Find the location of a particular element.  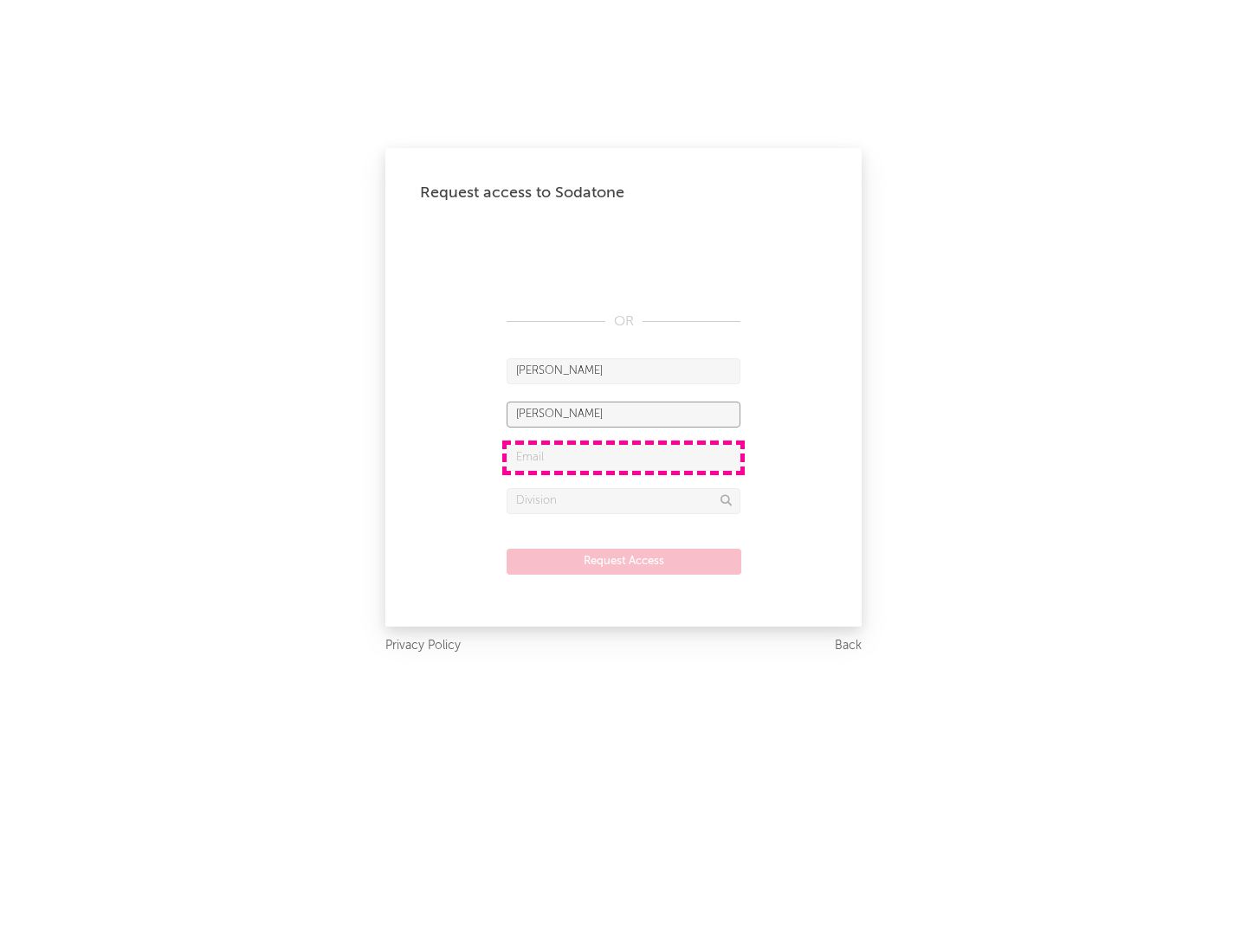

input: Division is located at coordinates (623, 502).